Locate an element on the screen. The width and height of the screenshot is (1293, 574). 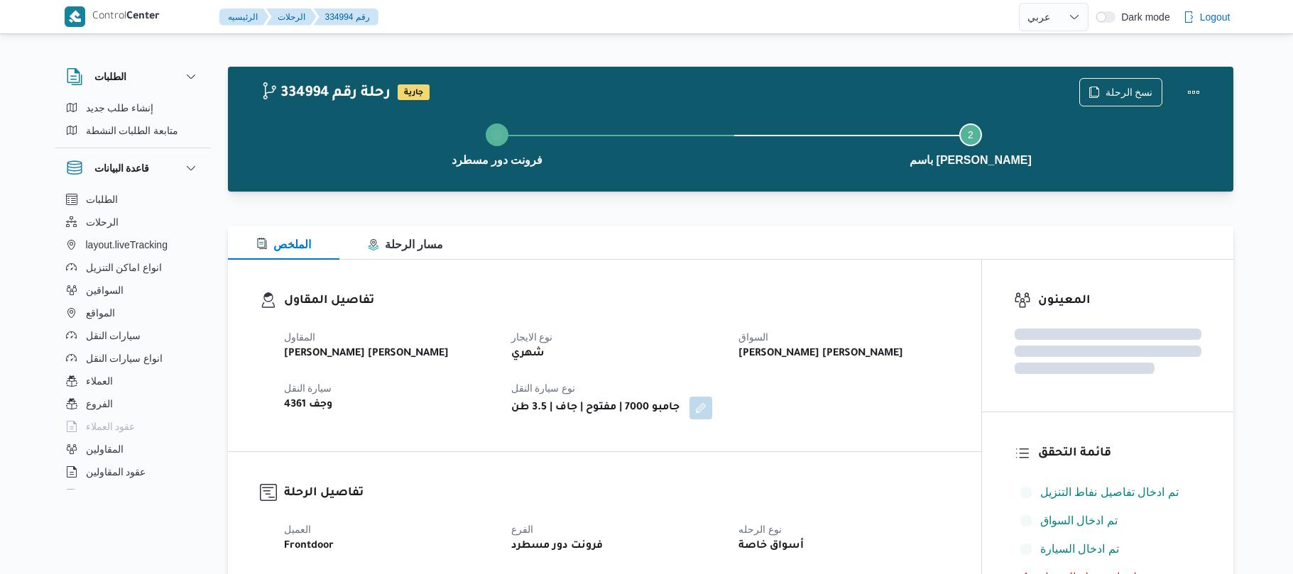
span: مسار الرحلة is located at coordinates (405, 244).